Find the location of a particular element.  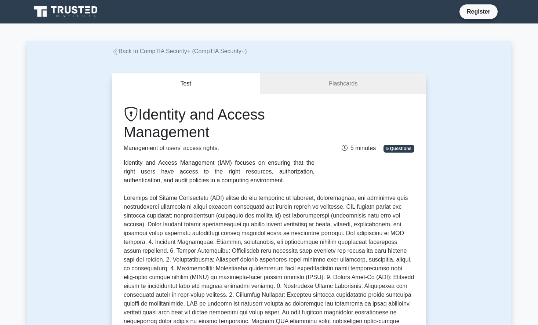

div: Identity and Access Management (IAM) focuses on ensuring that the right users have access to the ... is located at coordinates (219, 172).